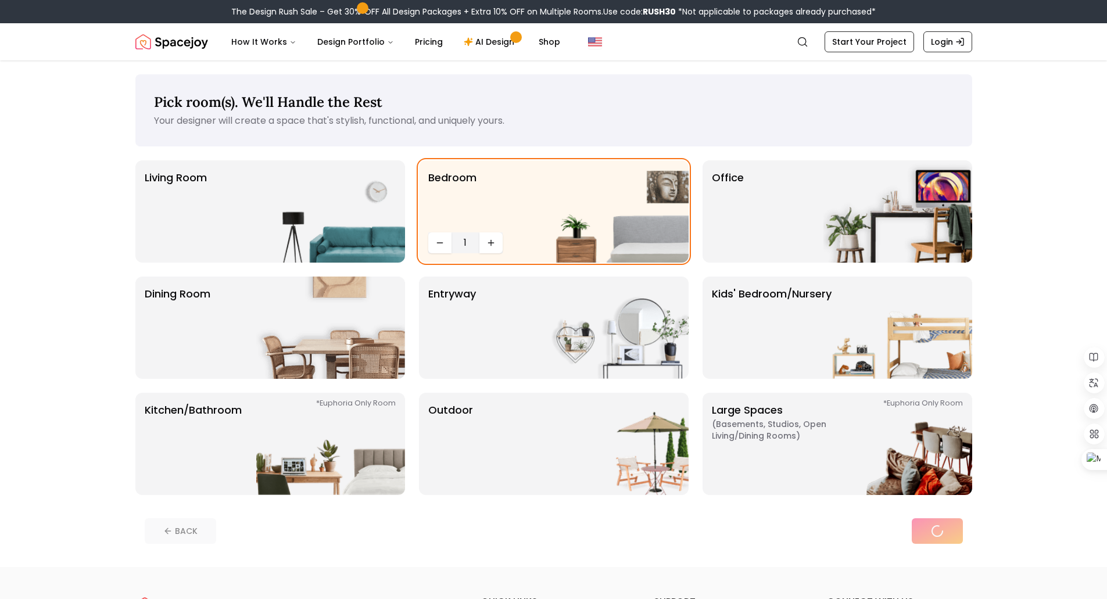 The width and height of the screenshot is (1107, 599). What do you see at coordinates (898, 212) in the screenshot?
I see `img: Office` at bounding box center [898, 212].